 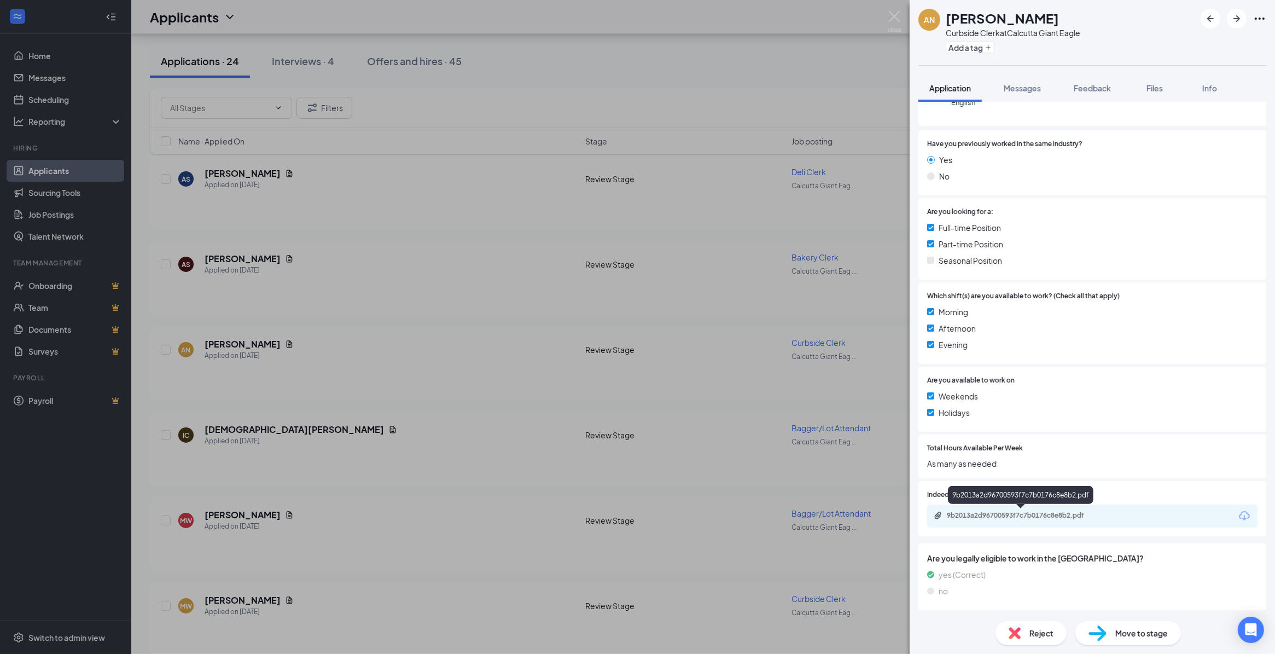 What do you see at coordinates (1023, 88) in the screenshot?
I see `span: Messages` at bounding box center [1023, 88].